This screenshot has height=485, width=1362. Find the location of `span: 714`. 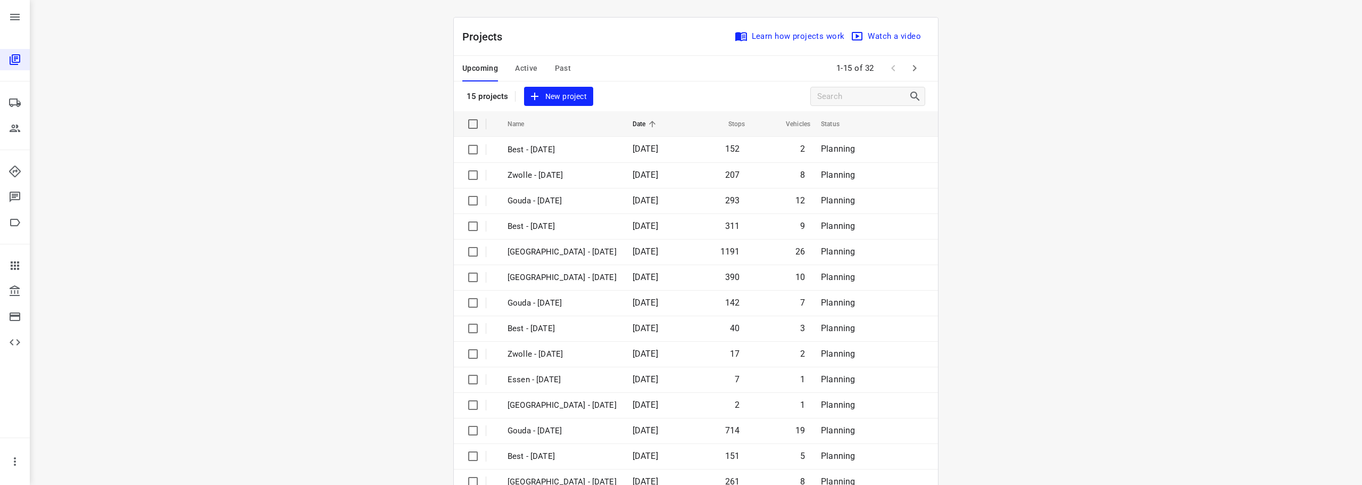

span: 714 is located at coordinates (733, 430).